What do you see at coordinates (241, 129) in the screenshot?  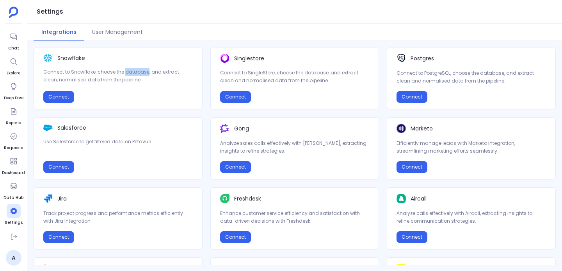 I see `p: Gong` at bounding box center [241, 129].